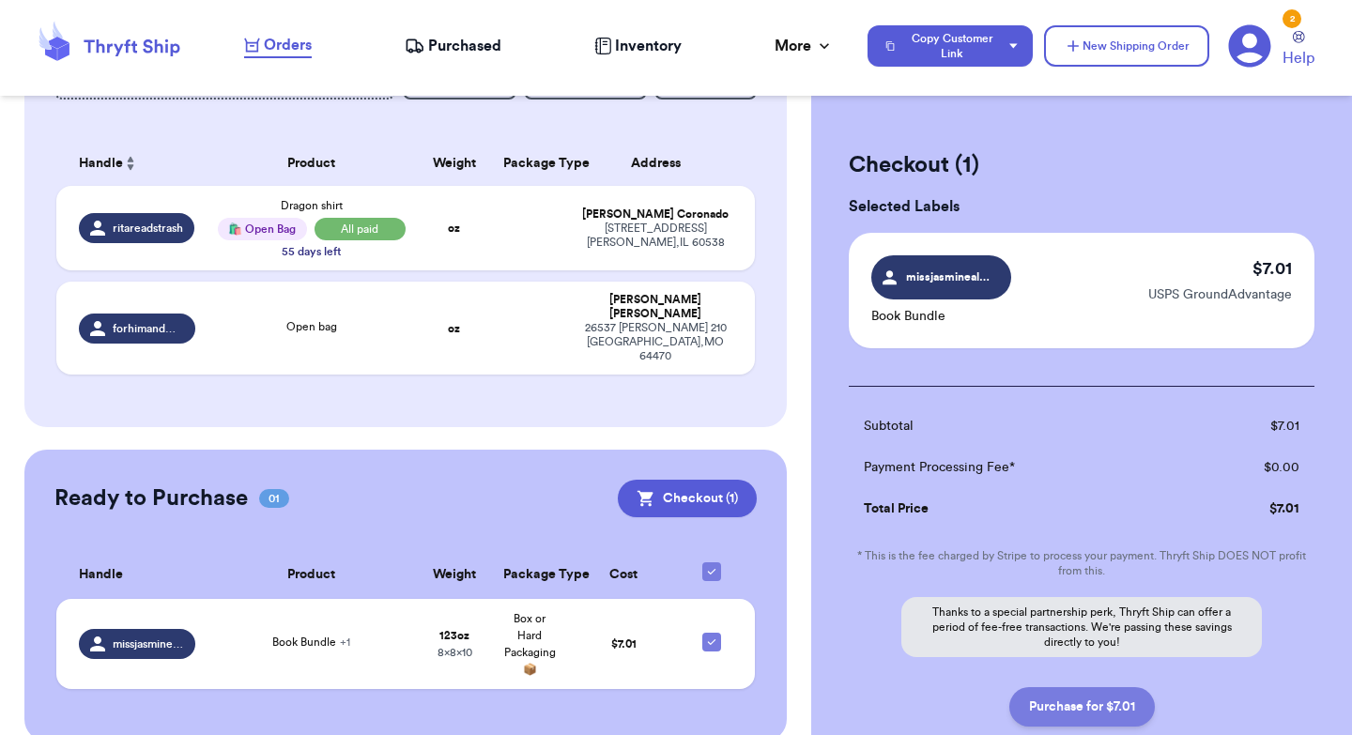 The height and width of the screenshot is (735, 1352). Describe the element at coordinates (1127, 46) in the screenshot. I see `button: New Shipping Order` at that location.